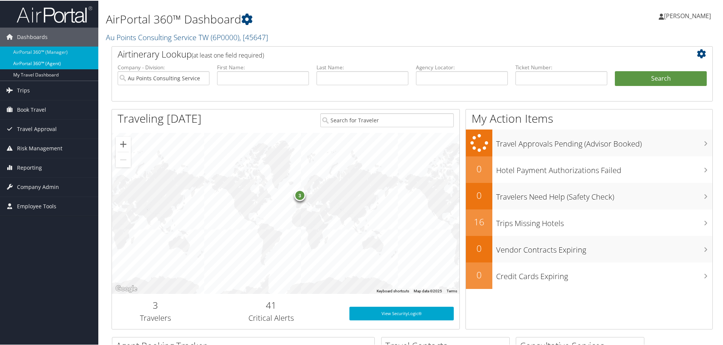  Describe the element at coordinates (589, 169) in the screenshot. I see `a: 0Hotel Payment Authorizations Failed` at that location.